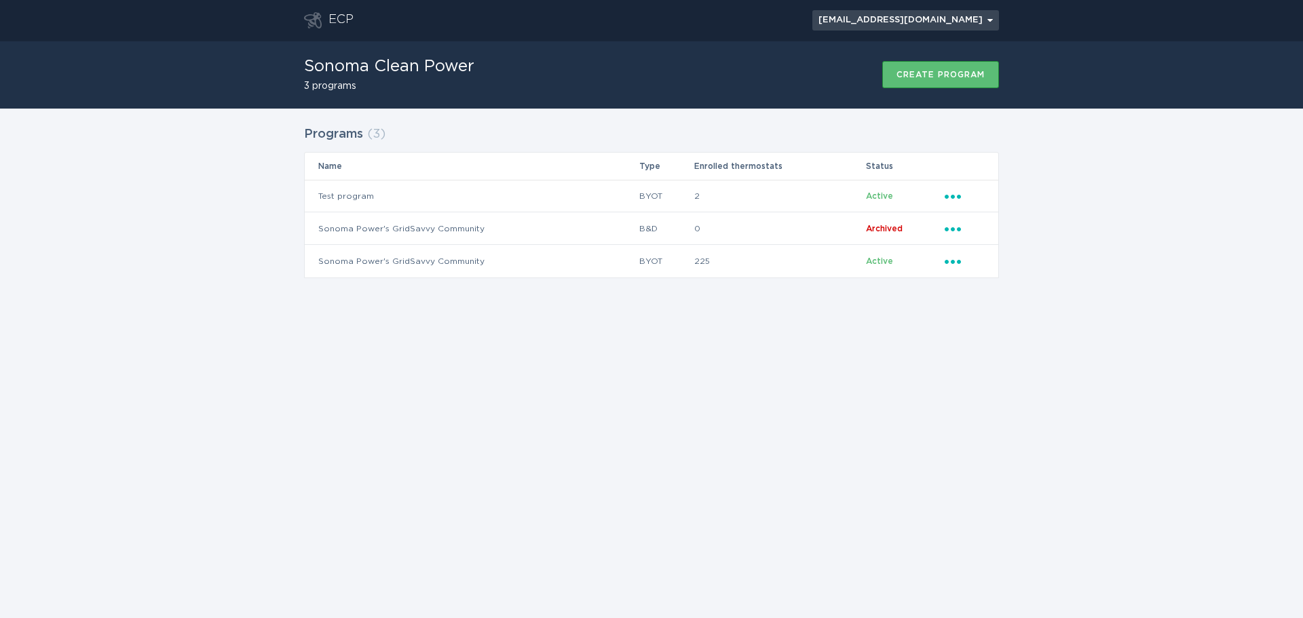  What do you see at coordinates (779, 261) in the screenshot?
I see `td: 225` at bounding box center [779, 261].